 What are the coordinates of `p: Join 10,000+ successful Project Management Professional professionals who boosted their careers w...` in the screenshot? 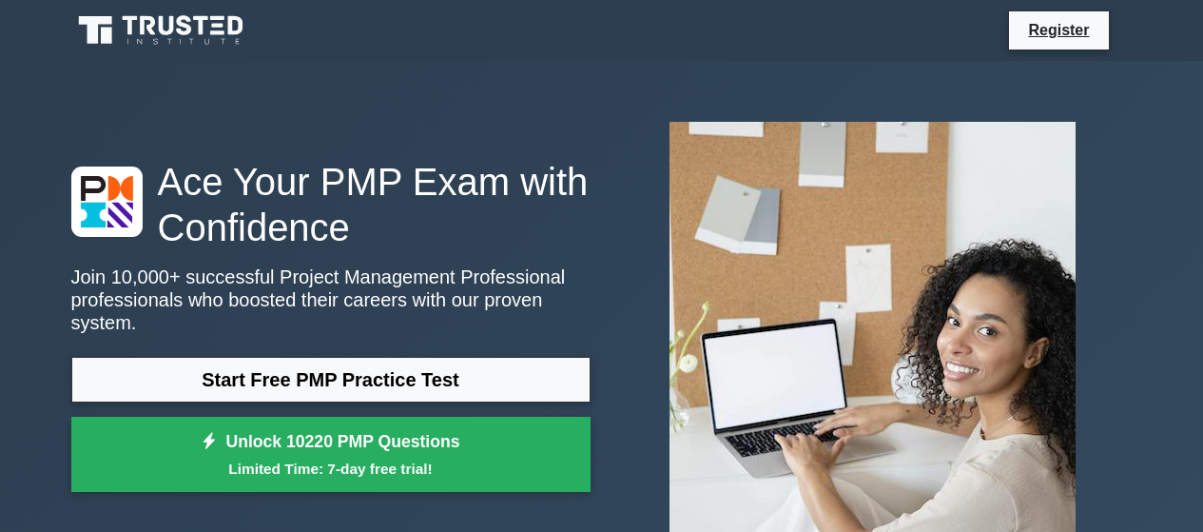 It's located at (331, 300).